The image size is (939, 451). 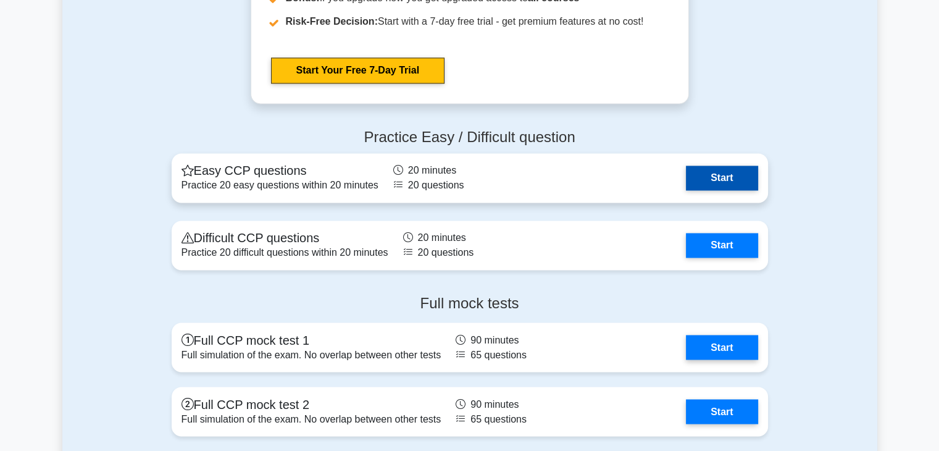 What do you see at coordinates (470, 137) in the screenshot?
I see `h4: Practice Easy / Difficult question` at bounding box center [470, 137].